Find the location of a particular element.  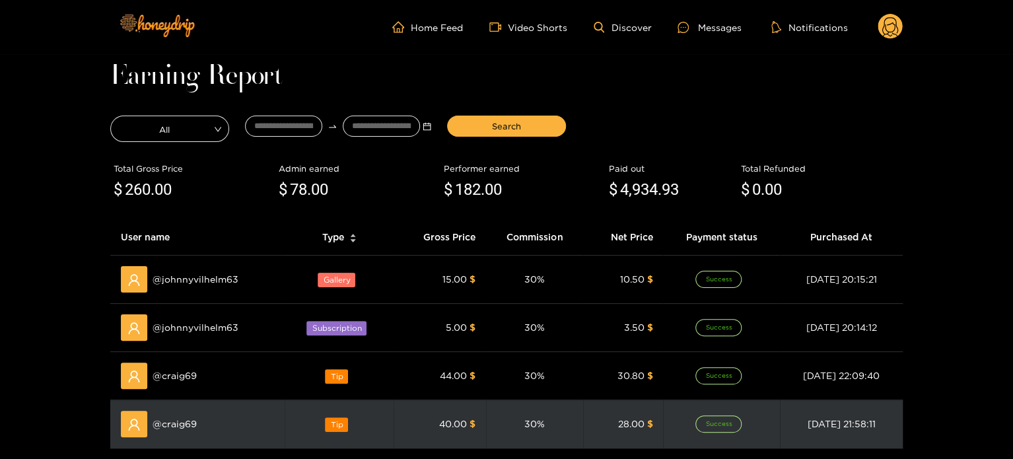

div: Total Gross Price is located at coordinates (193, 168).